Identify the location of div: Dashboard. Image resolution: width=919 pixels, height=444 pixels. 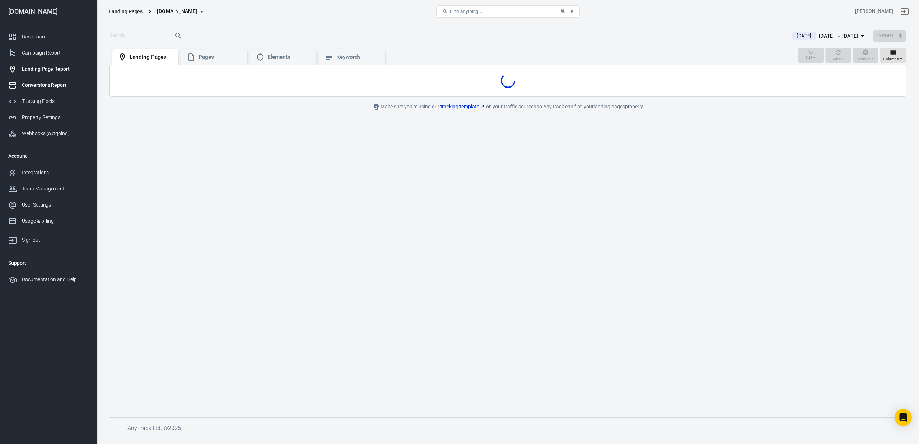
(55, 37).